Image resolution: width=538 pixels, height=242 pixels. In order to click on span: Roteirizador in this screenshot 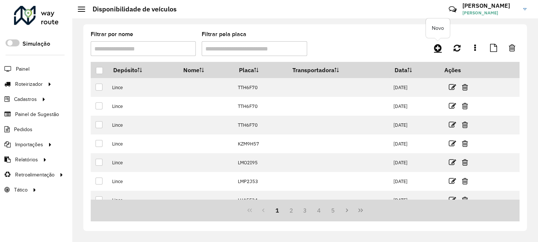, I will do `click(29, 84)`.